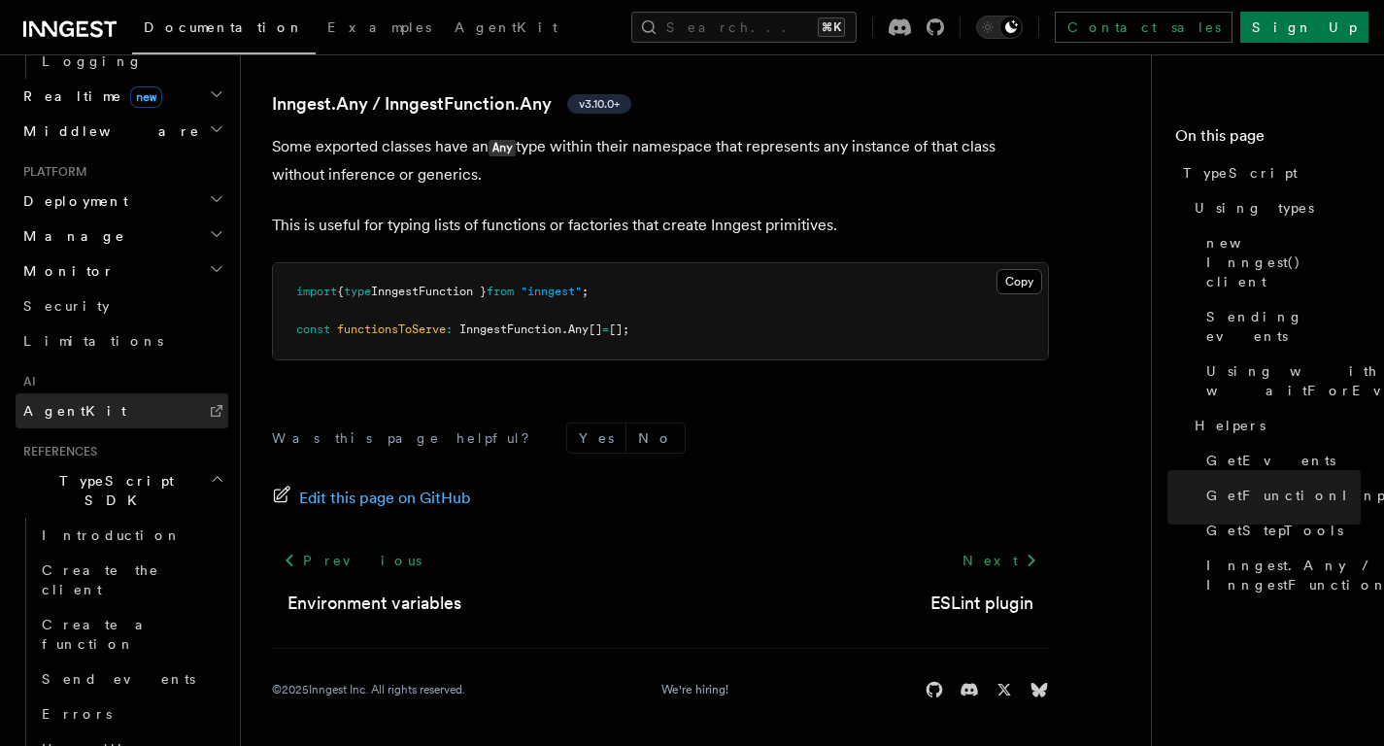 This screenshot has width=1384, height=746. I want to click on a: Sending events, so click(1279, 326).